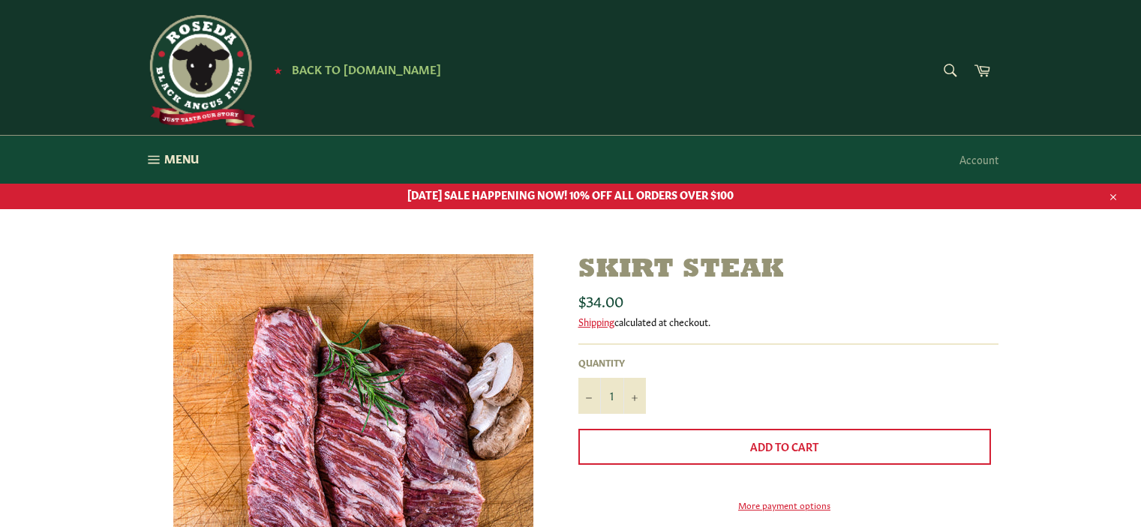  Describe the element at coordinates (789, 322) in the screenshot. I see `div: calculated at checkout.` at that location.